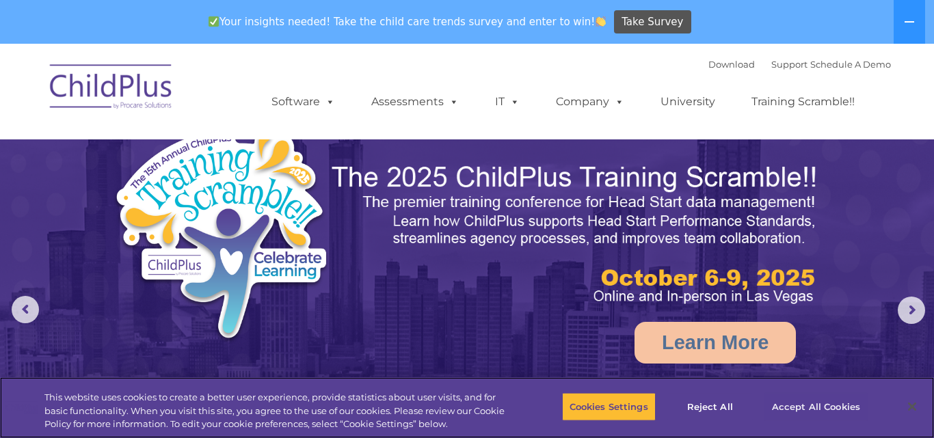 This screenshot has width=934, height=438. I want to click on span: Take Survey, so click(653, 22).